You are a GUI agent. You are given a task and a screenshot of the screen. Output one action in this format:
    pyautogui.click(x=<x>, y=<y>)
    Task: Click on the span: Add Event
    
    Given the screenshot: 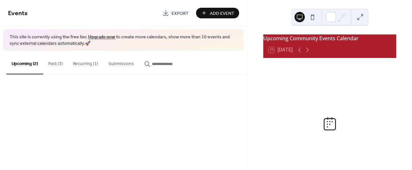 What is the action you would take?
    pyautogui.click(x=222, y=13)
    